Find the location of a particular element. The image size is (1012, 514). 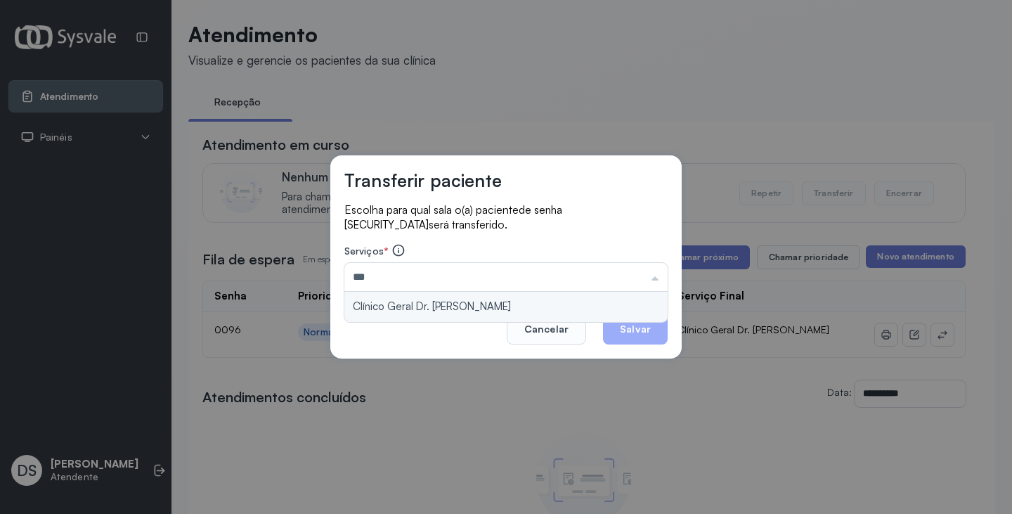

button: Salvar is located at coordinates (635, 329).